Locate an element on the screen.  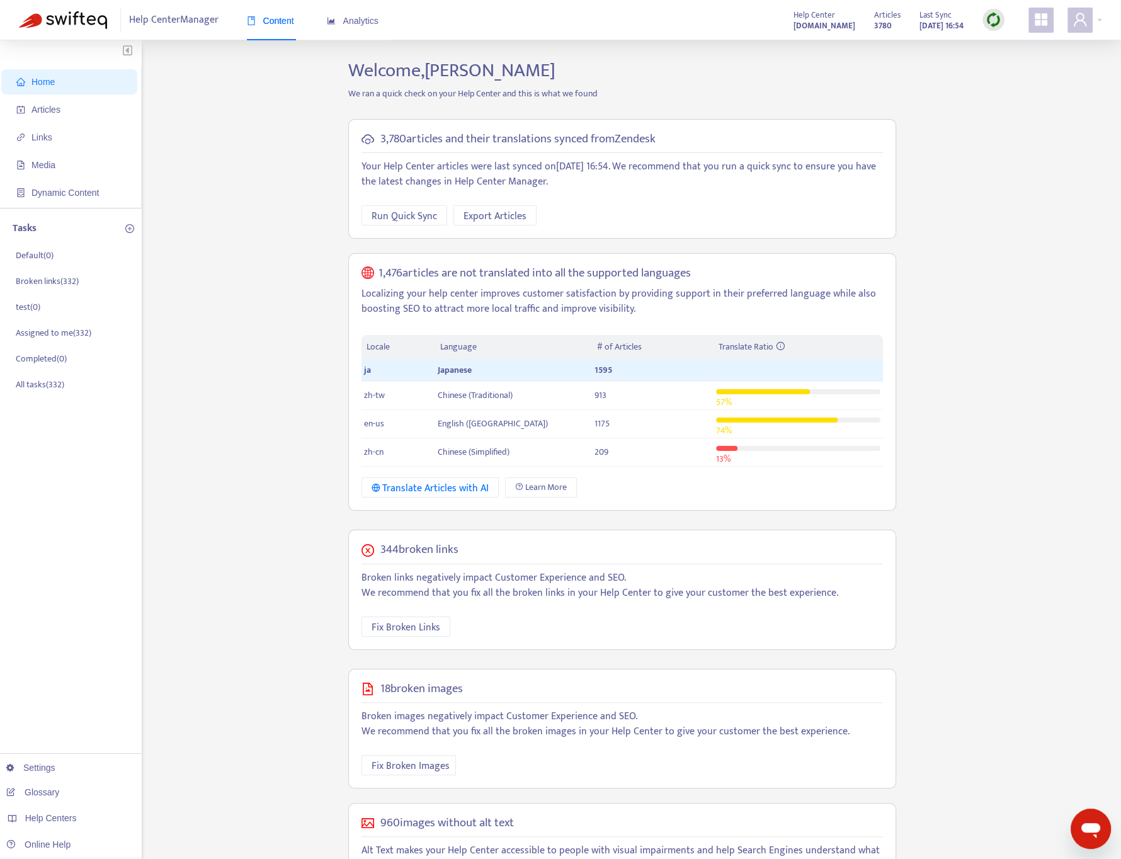
p: Localizing your help center improves customer satisfaction by providing support in their preferre... is located at coordinates (622, 302).